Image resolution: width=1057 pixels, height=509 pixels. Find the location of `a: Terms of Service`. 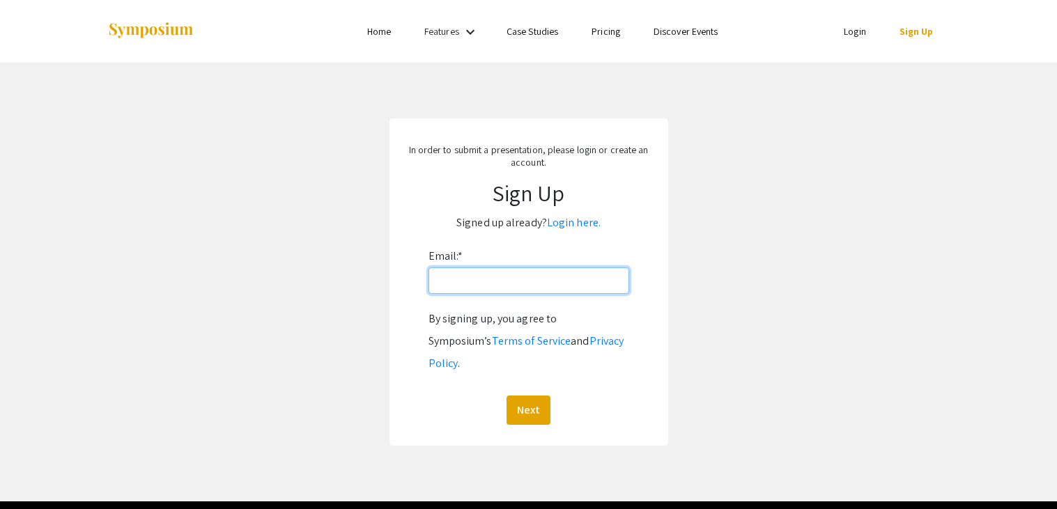

a: Terms of Service is located at coordinates (532, 341).